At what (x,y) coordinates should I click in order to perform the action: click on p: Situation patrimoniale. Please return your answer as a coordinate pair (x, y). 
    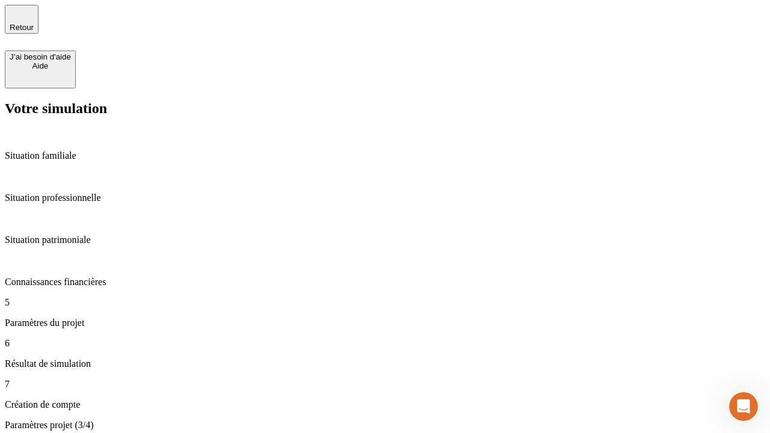
    Looking at the image, I should click on (385, 240).